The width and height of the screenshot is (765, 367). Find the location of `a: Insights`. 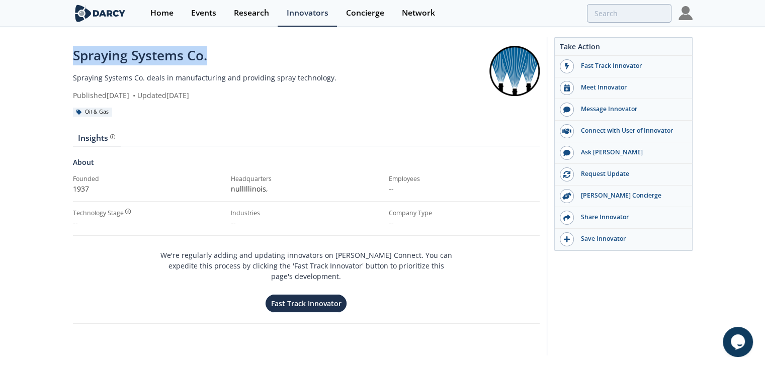

a: Insights is located at coordinates (97, 140).